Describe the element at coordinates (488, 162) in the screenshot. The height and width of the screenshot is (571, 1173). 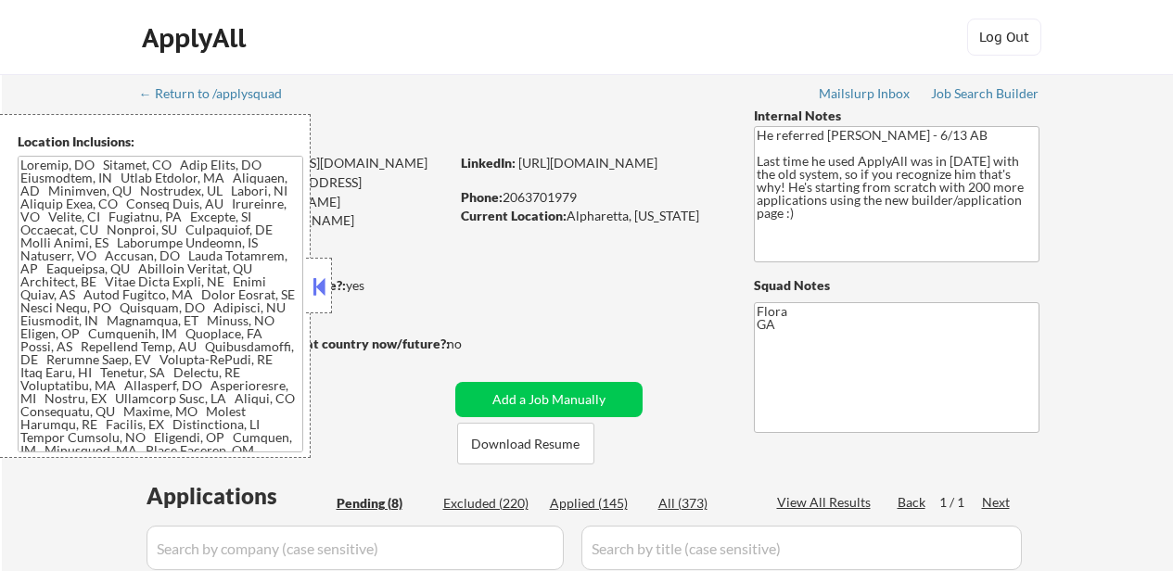
I see `strong: LinkedIn:` at that location.